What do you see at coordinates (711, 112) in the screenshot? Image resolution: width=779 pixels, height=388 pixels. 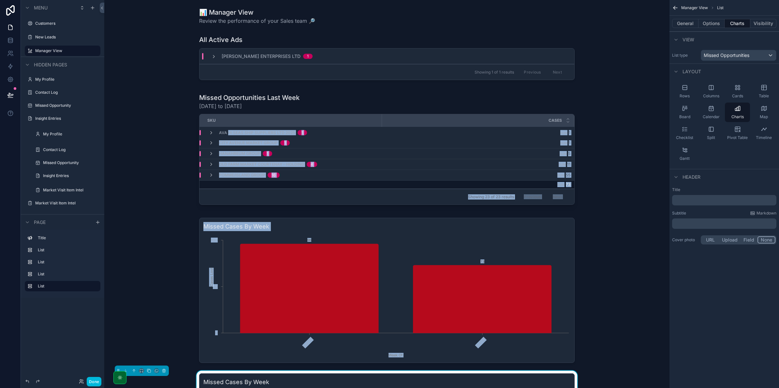 I see `button: Calendar` at bounding box center [711, 112].